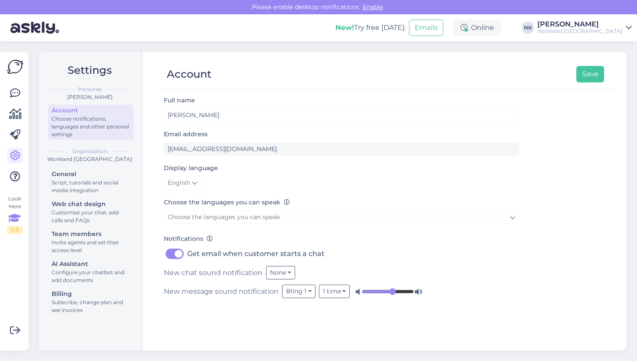 This screenshot has height=361, width=637. I want to click on span: Choose the languages you can speak, so click(224, 217).